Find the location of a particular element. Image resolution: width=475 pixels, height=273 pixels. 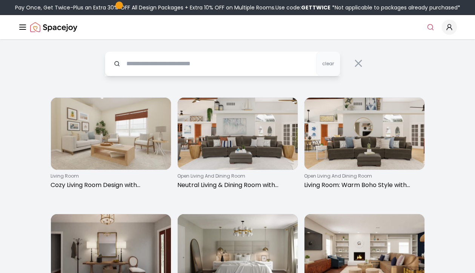

span: *Not applicable to packages already purchased* is located at coordinates (396, 8).